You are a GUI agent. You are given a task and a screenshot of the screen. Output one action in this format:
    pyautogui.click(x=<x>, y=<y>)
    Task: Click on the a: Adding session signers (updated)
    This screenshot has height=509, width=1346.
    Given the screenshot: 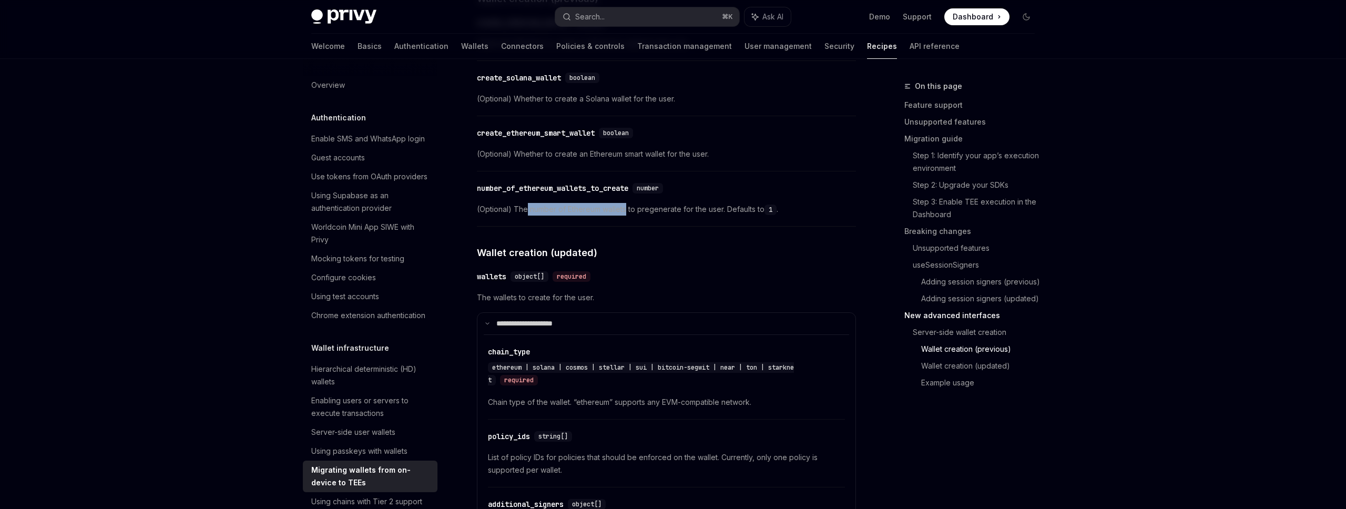 What is the action you would take?
    pyautogui.click(x=982, y=299)
    